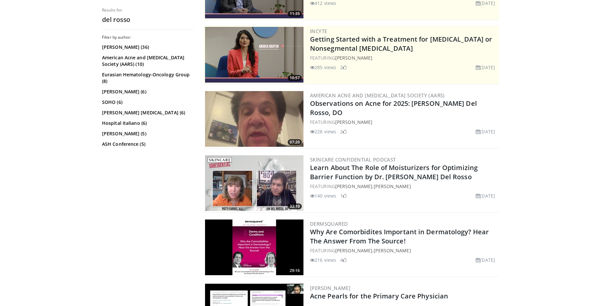 This screenshot has height=306, width=601. I want to click on span: 07:20, so click(295, 142).